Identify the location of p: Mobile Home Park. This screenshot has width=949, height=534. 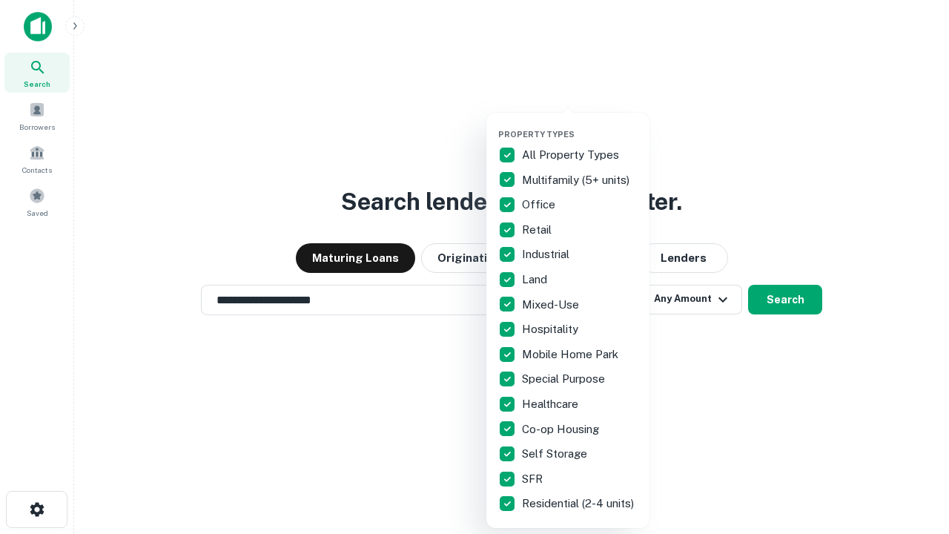
(572, 354).